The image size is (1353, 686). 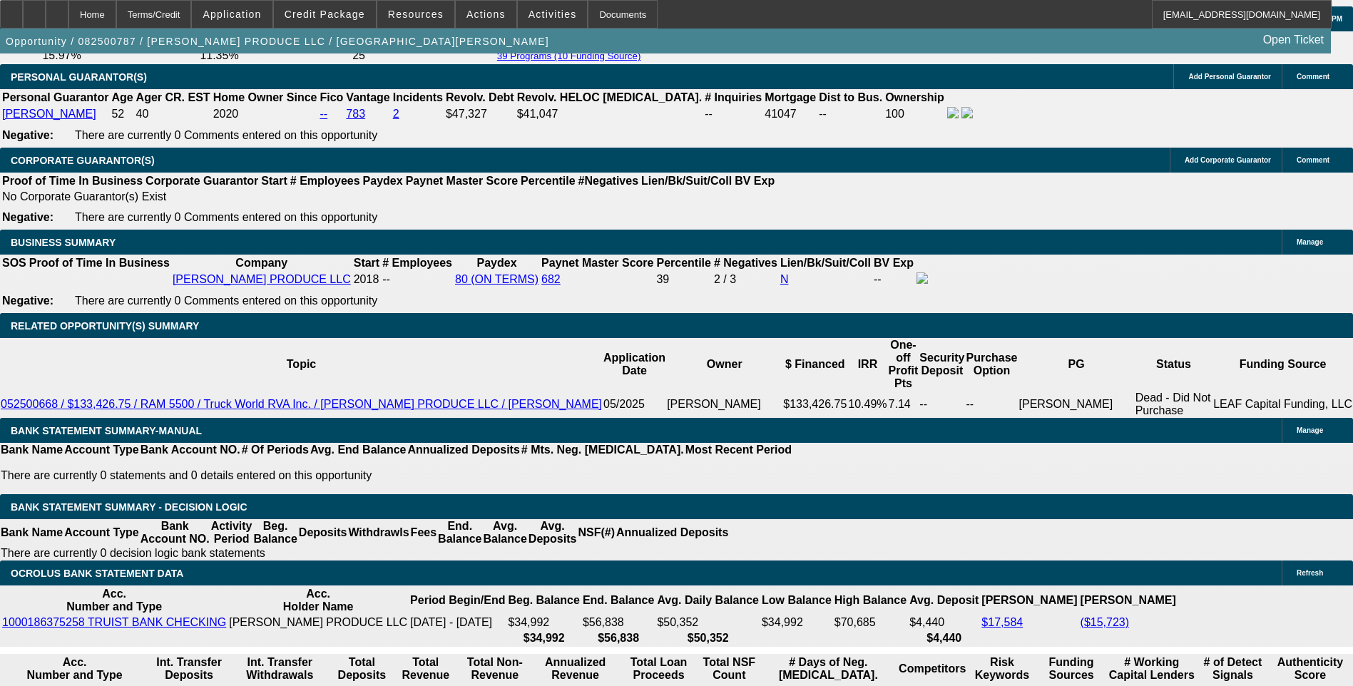 What do you see at coordinates (867, 404) in the screenshot?
I see `td: 10.49%` at bounding box center [867, 404].